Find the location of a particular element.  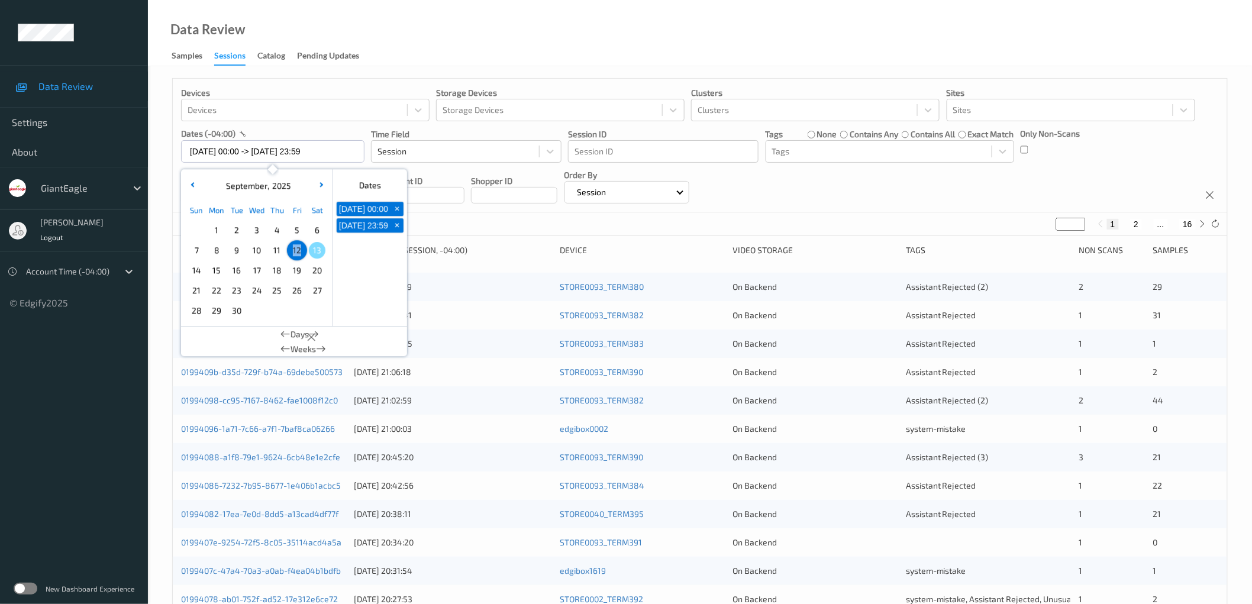

div: Choose Tuesday September 23 of 2025 is located at coordinates (237, 291).